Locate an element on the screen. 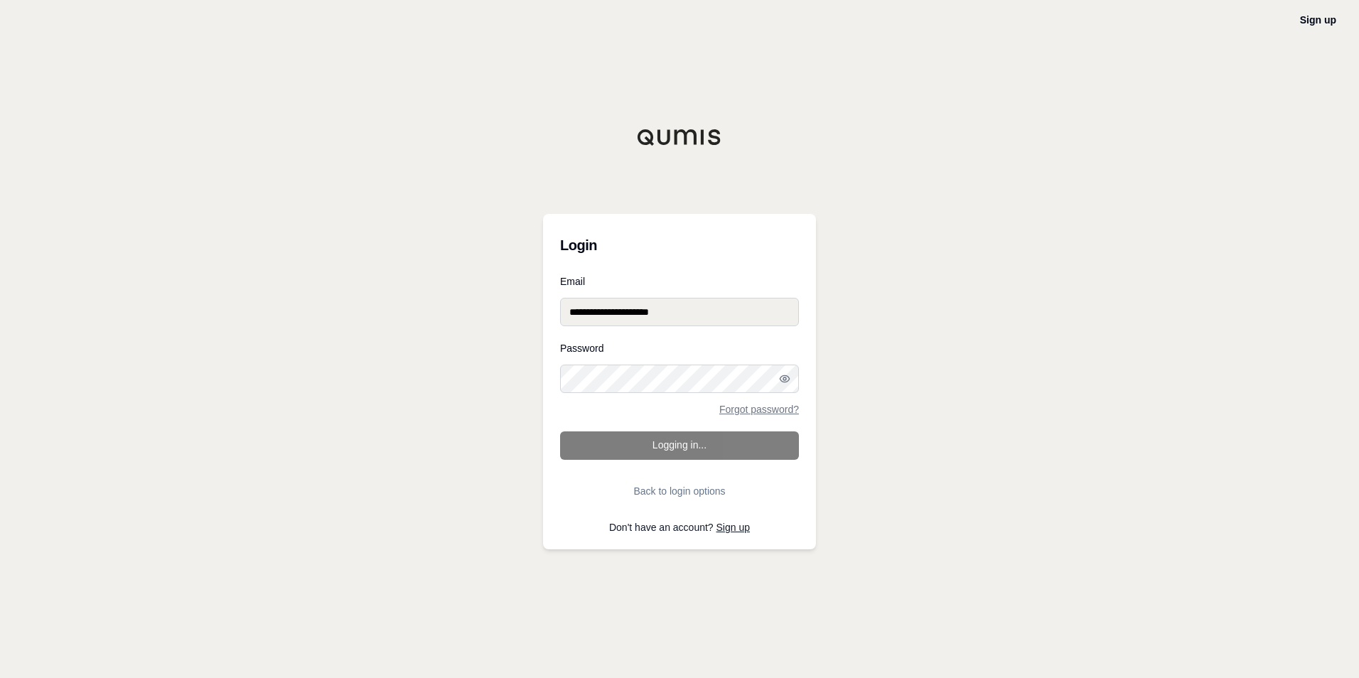  label: Password is located at coordinates (680, 348).